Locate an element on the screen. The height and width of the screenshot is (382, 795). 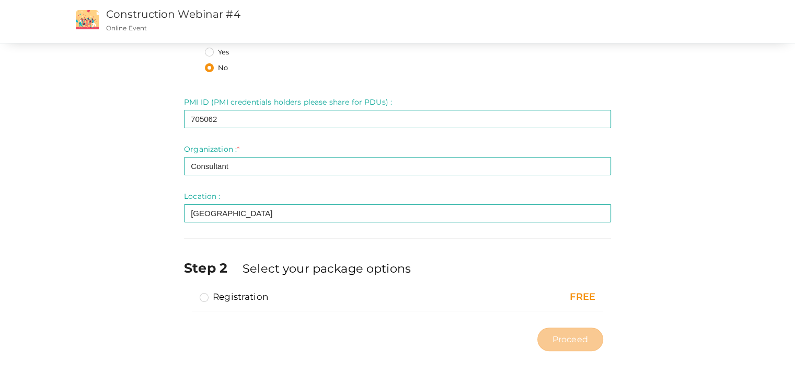
div: FREE is located at coordinates (536, 297).